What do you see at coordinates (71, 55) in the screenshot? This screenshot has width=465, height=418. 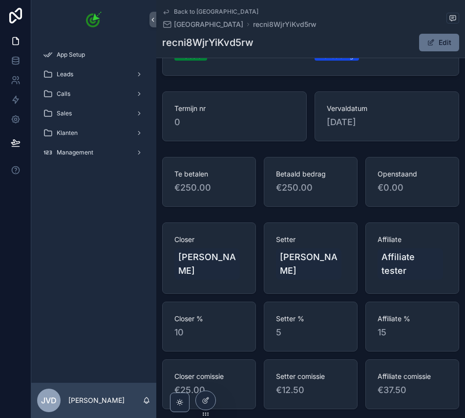 I see `span: App Setup` at bounding box center [71, 55].